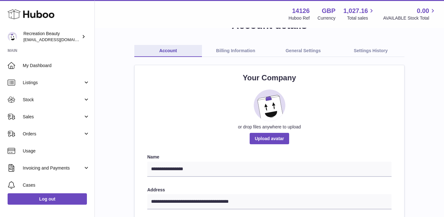 The width and height of the screenshot is (444, 217). What do you see at coordinates (56, 151) in the screenshot?
I see `span: Usage` at bounding box center [56, 151].